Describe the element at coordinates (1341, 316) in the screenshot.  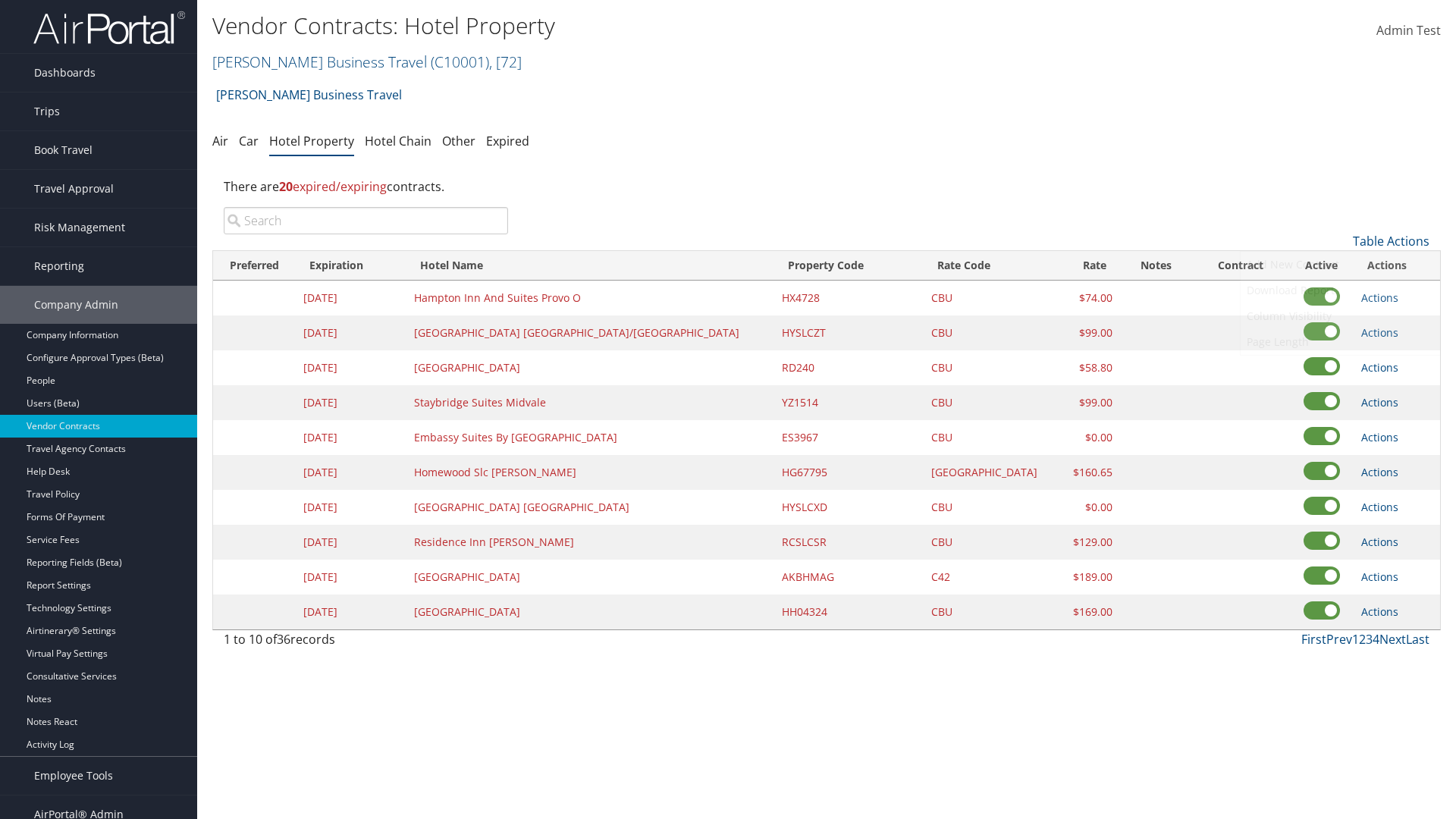
I see `a: Column Visibility` at that location.